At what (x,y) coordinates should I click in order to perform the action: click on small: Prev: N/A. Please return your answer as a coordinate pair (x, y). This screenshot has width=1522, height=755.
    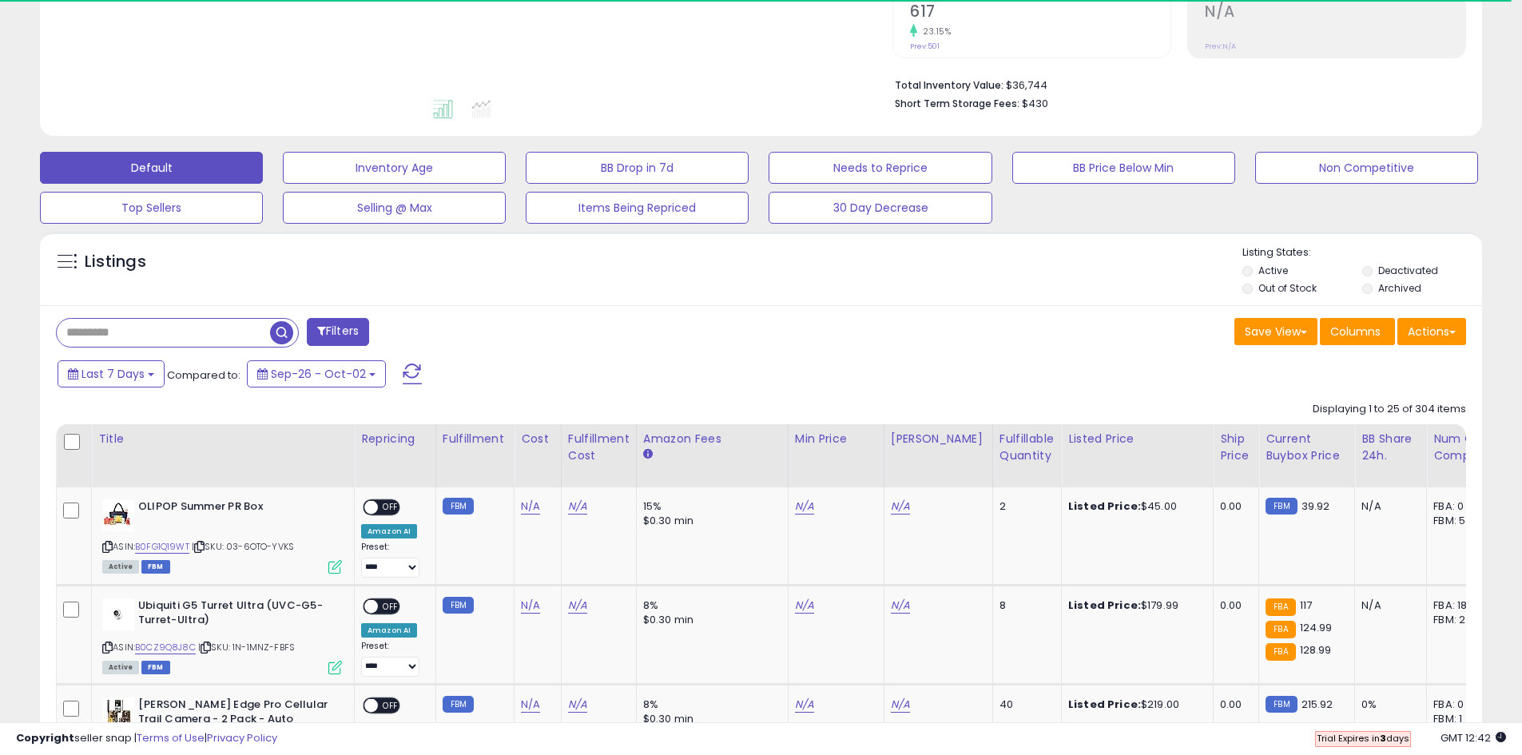
    Looking at the image, I should click on (1220, 46).